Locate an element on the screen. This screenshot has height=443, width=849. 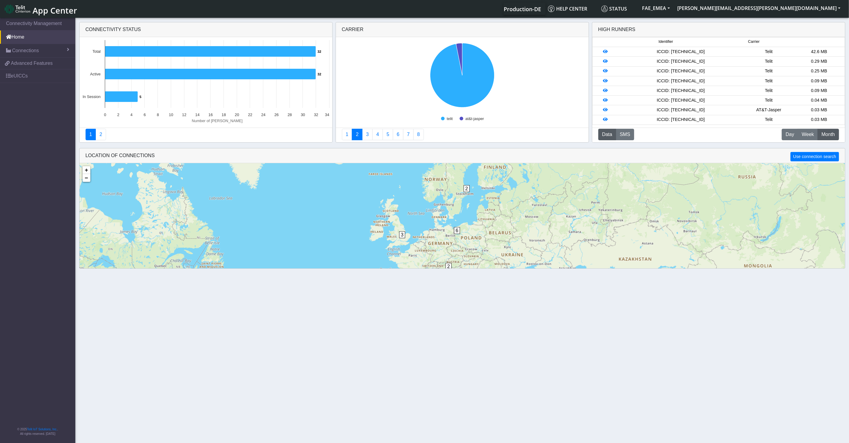
img: logo-telit-cinterion-gw-new.png is located at coordinates (17, 9).